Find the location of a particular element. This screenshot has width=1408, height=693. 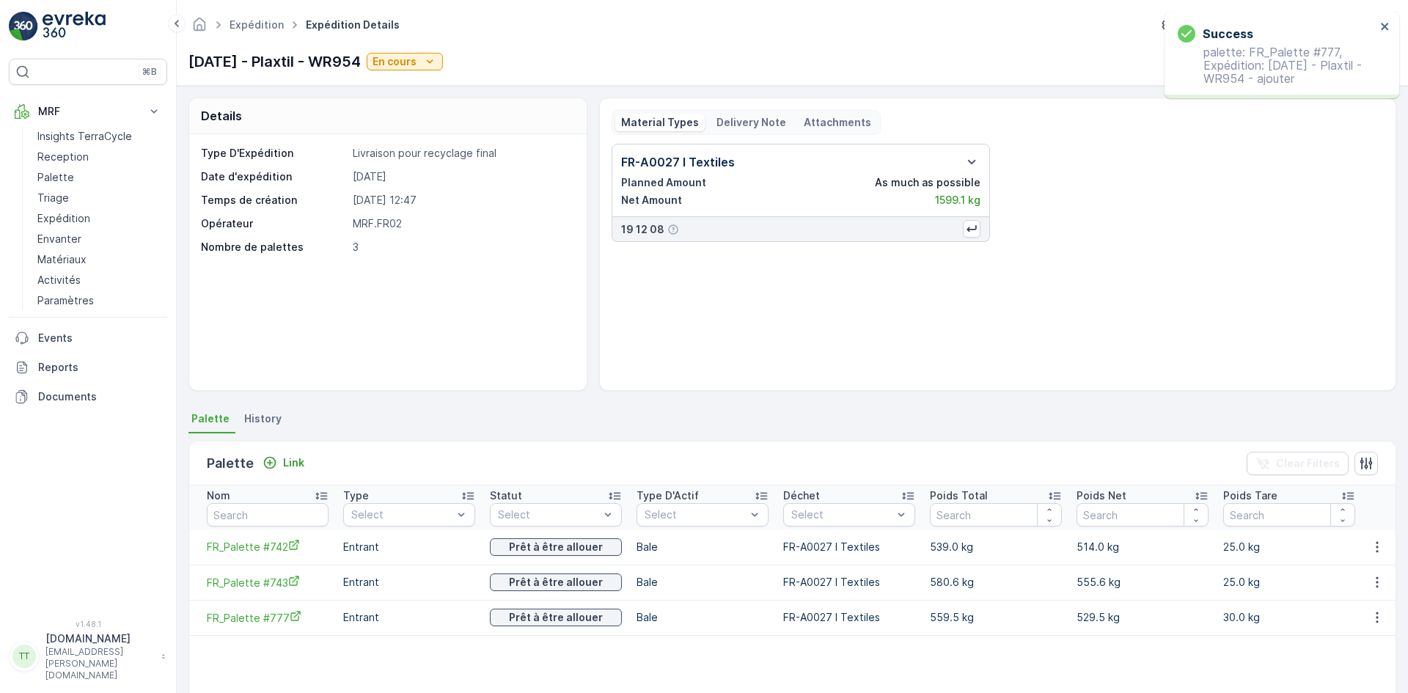

p: Matériaux is located at coordinates (62, 260).